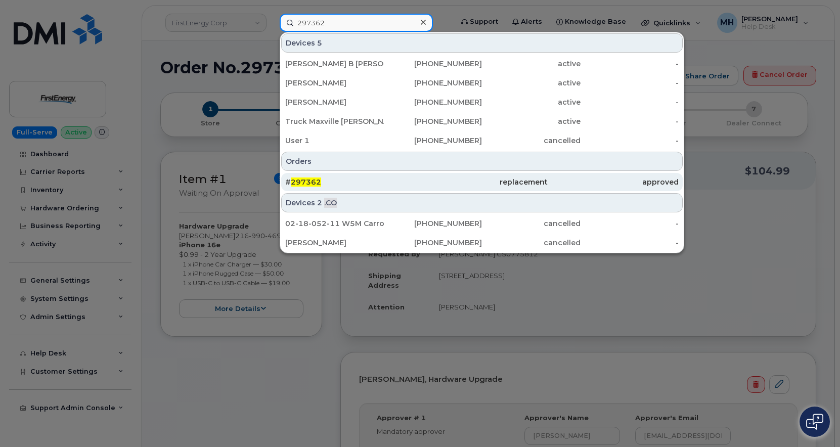 This screenshot has height=447, width=840. I want to click on span: .CO, so click(330, 203).